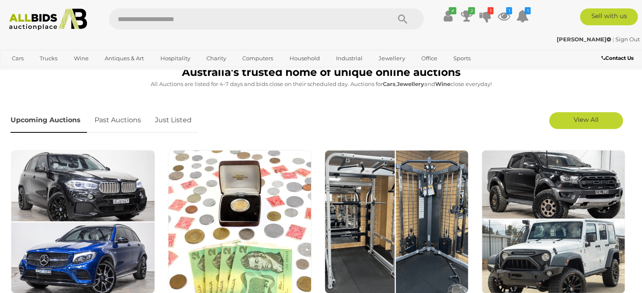  What do you see at coordinates (618, 58) in the screenshot?
I see `a: Contact Us` at bounding box center [618, 58].